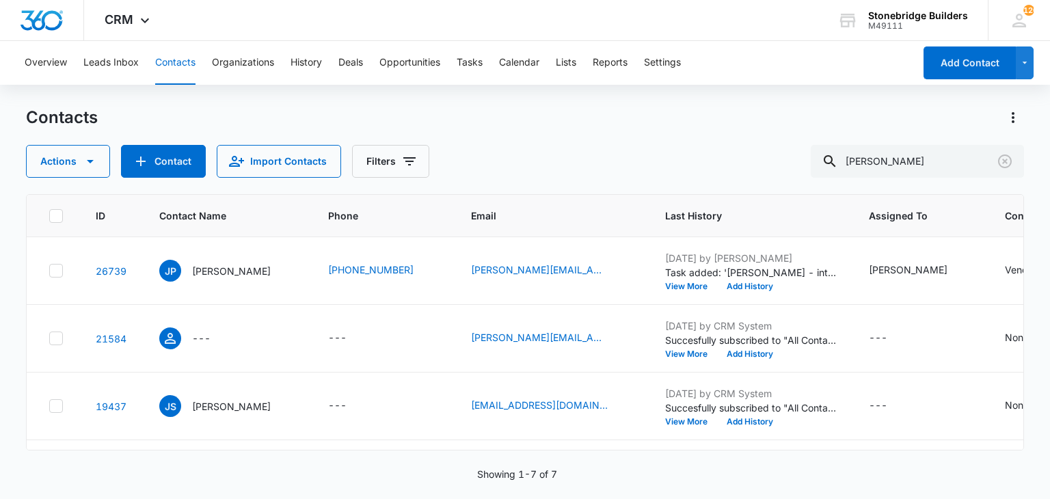 The image size is (1050, 499). Describe the element at coordinates (1005, 161) in the screenshot. I see `button: Clear` at that location.